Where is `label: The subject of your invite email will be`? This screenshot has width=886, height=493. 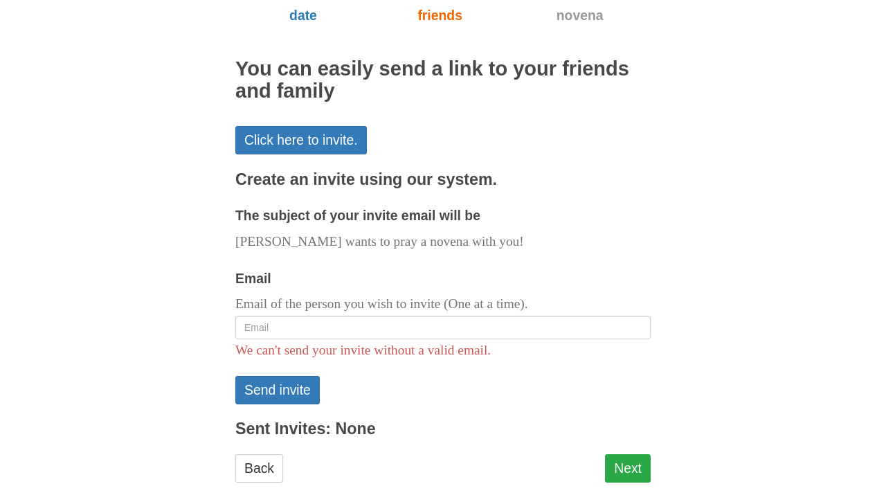 label: The subject of your invite email will be is located at coordinates (358, 215).